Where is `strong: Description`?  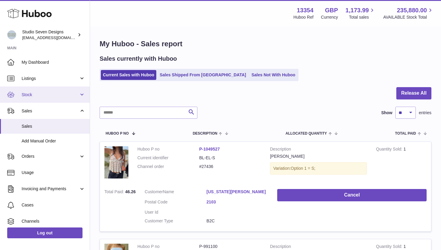 strong: Description is located at coordinates (318, 150).